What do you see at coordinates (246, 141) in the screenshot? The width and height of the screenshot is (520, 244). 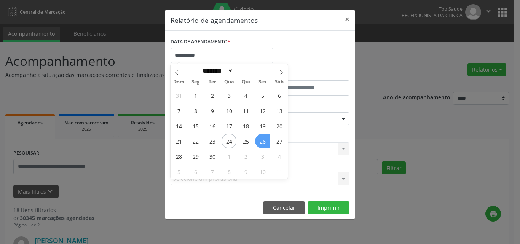 I see `span: Setembro 25, 2025` at bounding box center [246, 141].